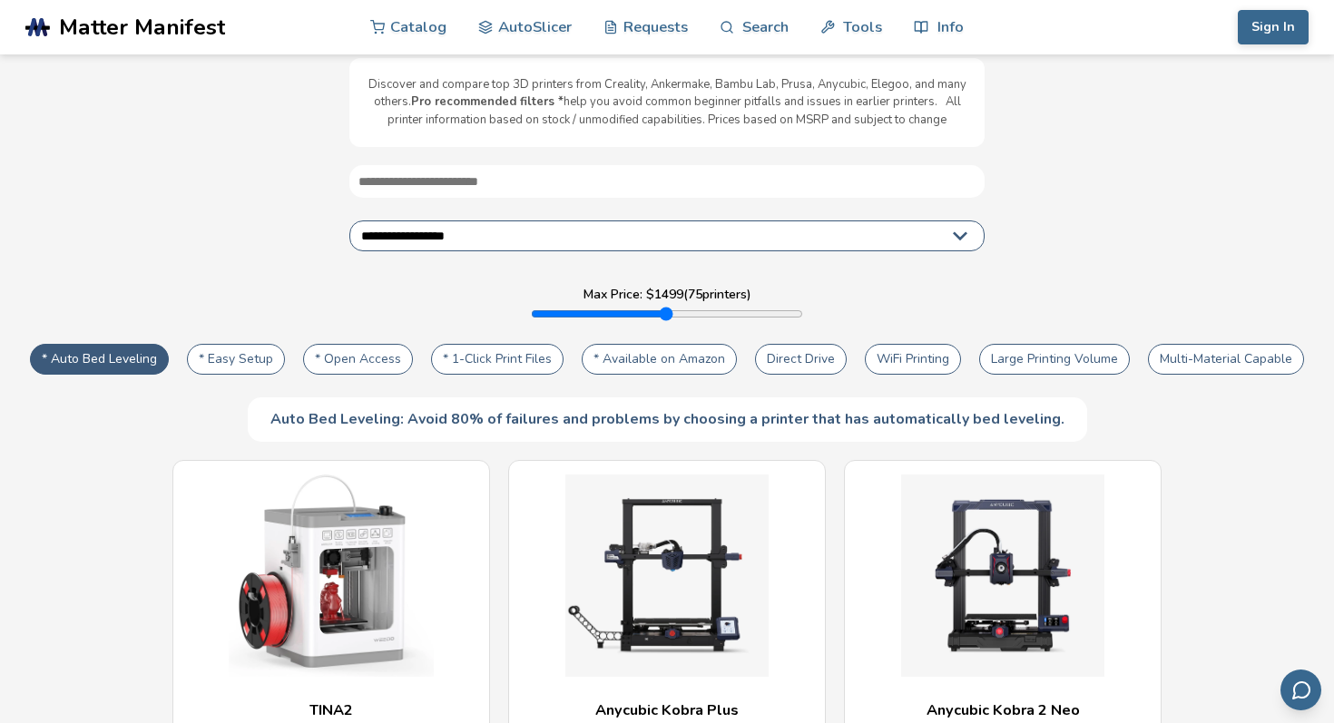  I want to click on button: * Easy Setup, so click(236, 359).